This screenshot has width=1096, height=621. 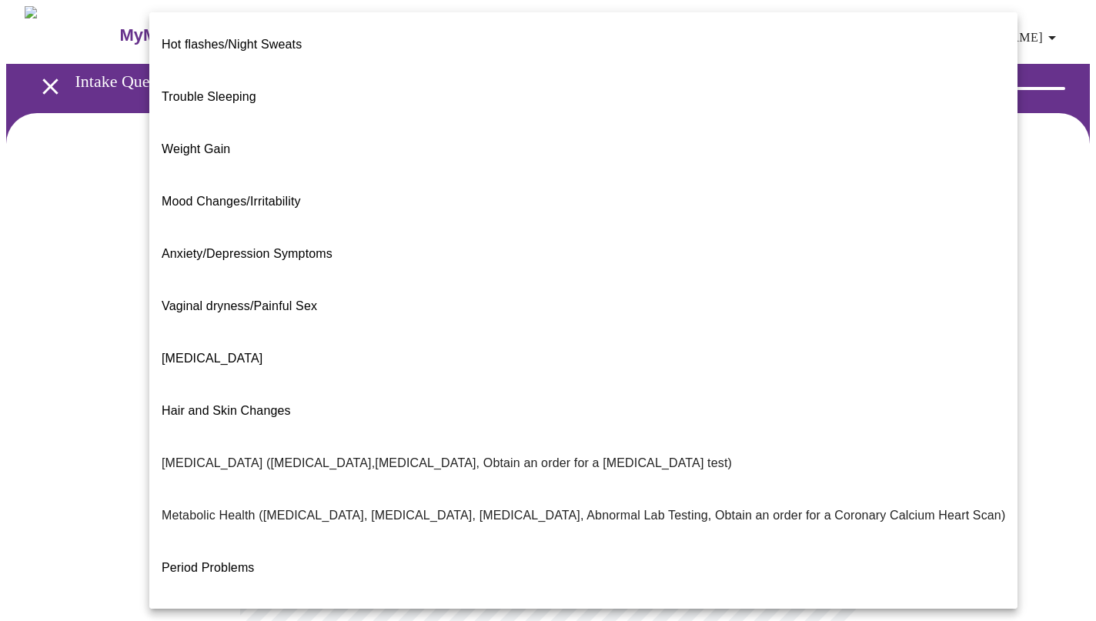 I want to click on span: Hair and Skin Changes, so click(x=226, y=410).